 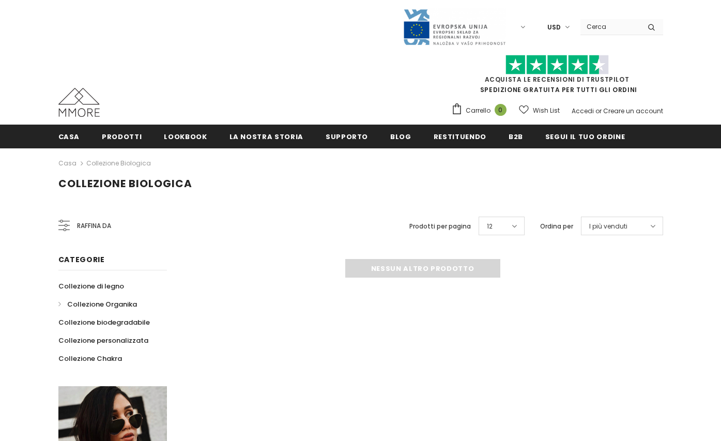 What do you see at coordinates (440, 226) in the screenshot?
I see `label: Prodotti per pagina` at bounding box center [440, 226].